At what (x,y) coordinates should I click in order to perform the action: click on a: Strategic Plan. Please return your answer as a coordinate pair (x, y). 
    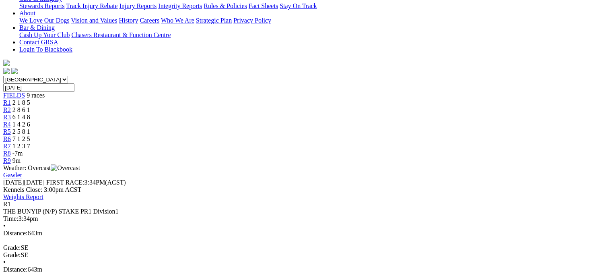
    Looking at the image, I should click on (214, 20).